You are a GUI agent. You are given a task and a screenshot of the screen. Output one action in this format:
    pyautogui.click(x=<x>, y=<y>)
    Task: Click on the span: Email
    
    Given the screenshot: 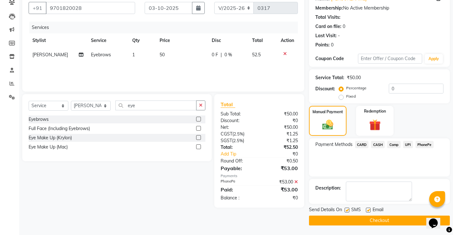 What is the action you would take?
    pyautogui.click(x=378, y=210)
    